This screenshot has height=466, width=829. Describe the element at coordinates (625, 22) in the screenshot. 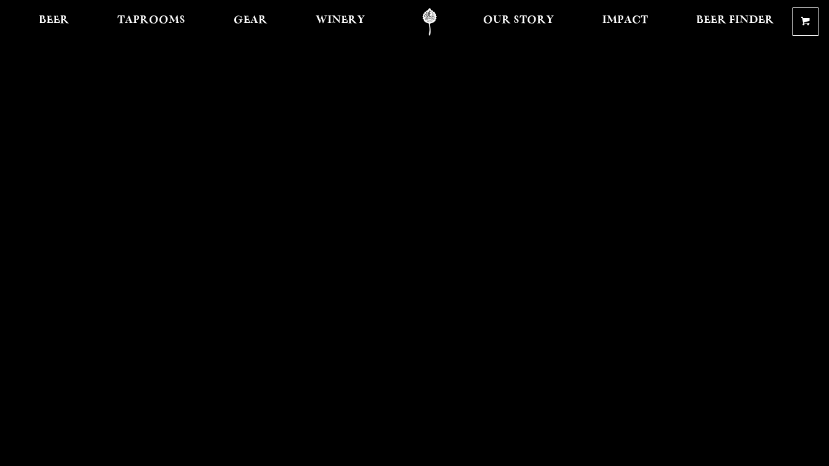

I see `a: Impact` at that location.